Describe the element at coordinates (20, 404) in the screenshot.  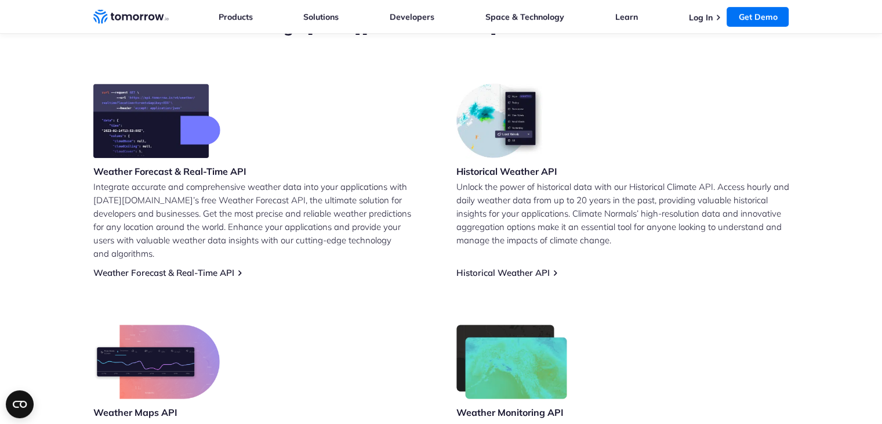
I see `button: Open CMP widget` at that location.